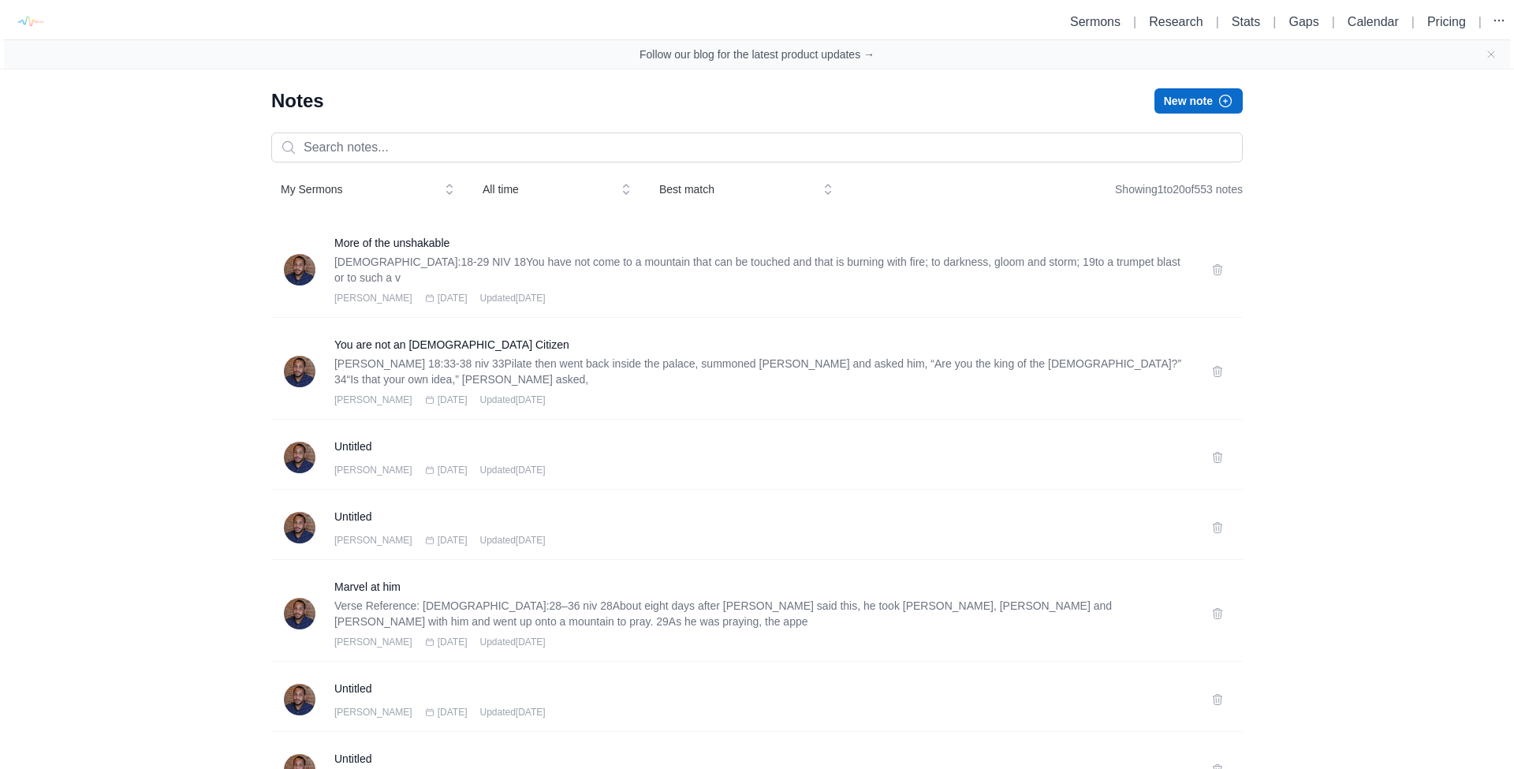 Image resolution: width=1514 pixels, height=769 pixels. I want to click on span: All time, so click(546, 189).